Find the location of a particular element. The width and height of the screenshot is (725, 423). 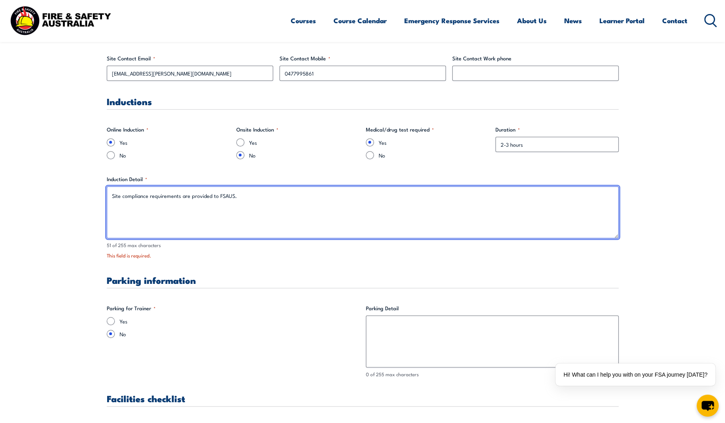

h3: Inductions is located at coordinates (363, 101).